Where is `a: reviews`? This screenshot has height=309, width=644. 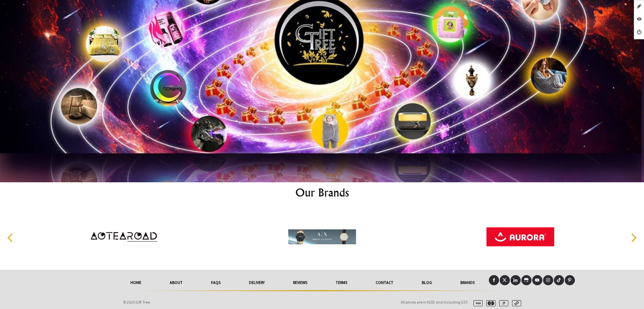 a: reviews is located at coordinates (300, 283).